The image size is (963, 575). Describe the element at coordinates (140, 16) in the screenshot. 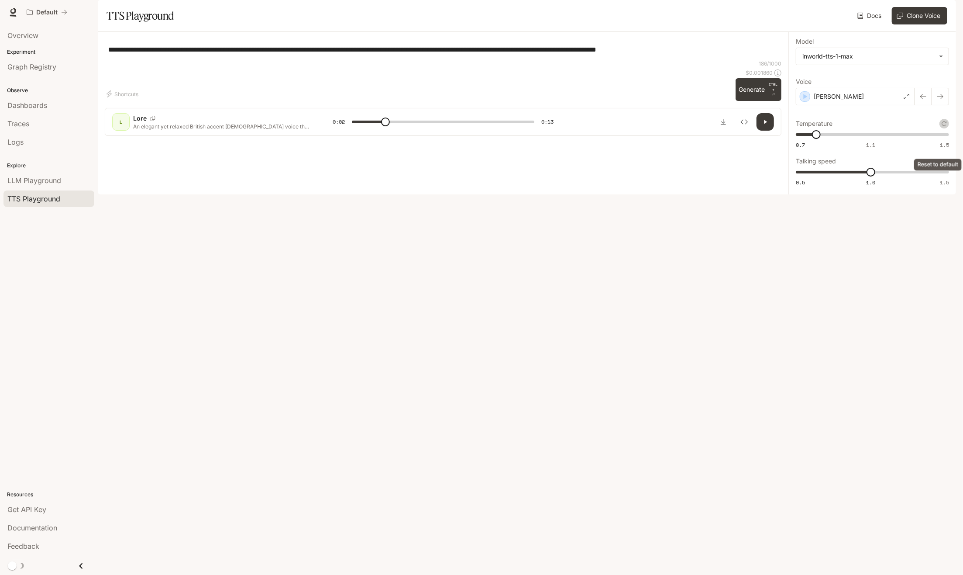

I see `h1: TTS Playground` at that location.